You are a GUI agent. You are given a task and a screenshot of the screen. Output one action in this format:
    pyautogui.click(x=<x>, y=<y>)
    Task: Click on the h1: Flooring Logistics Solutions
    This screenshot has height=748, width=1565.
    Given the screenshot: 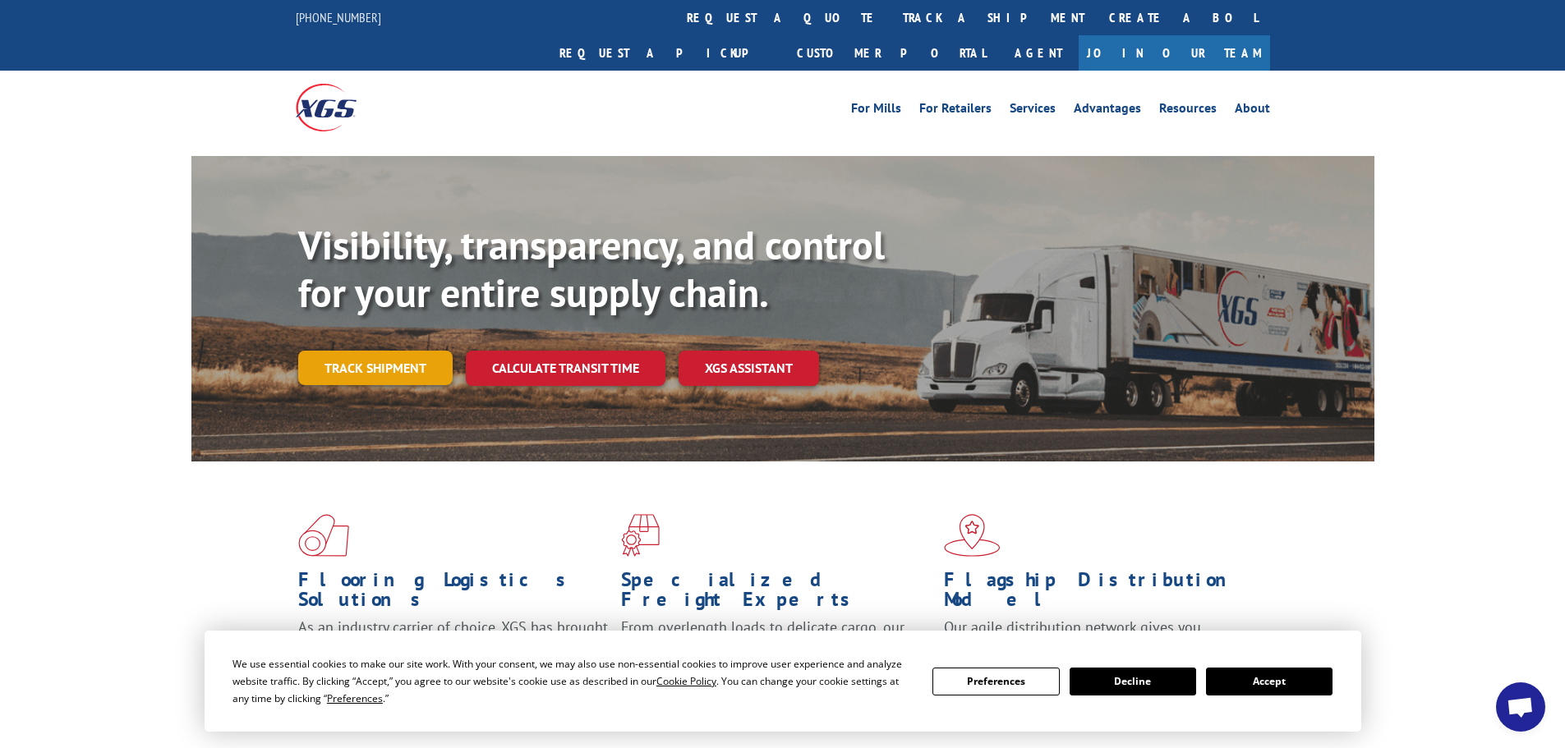 What is the action you would take?
    pyautogui.click(x=453, y=594)
    